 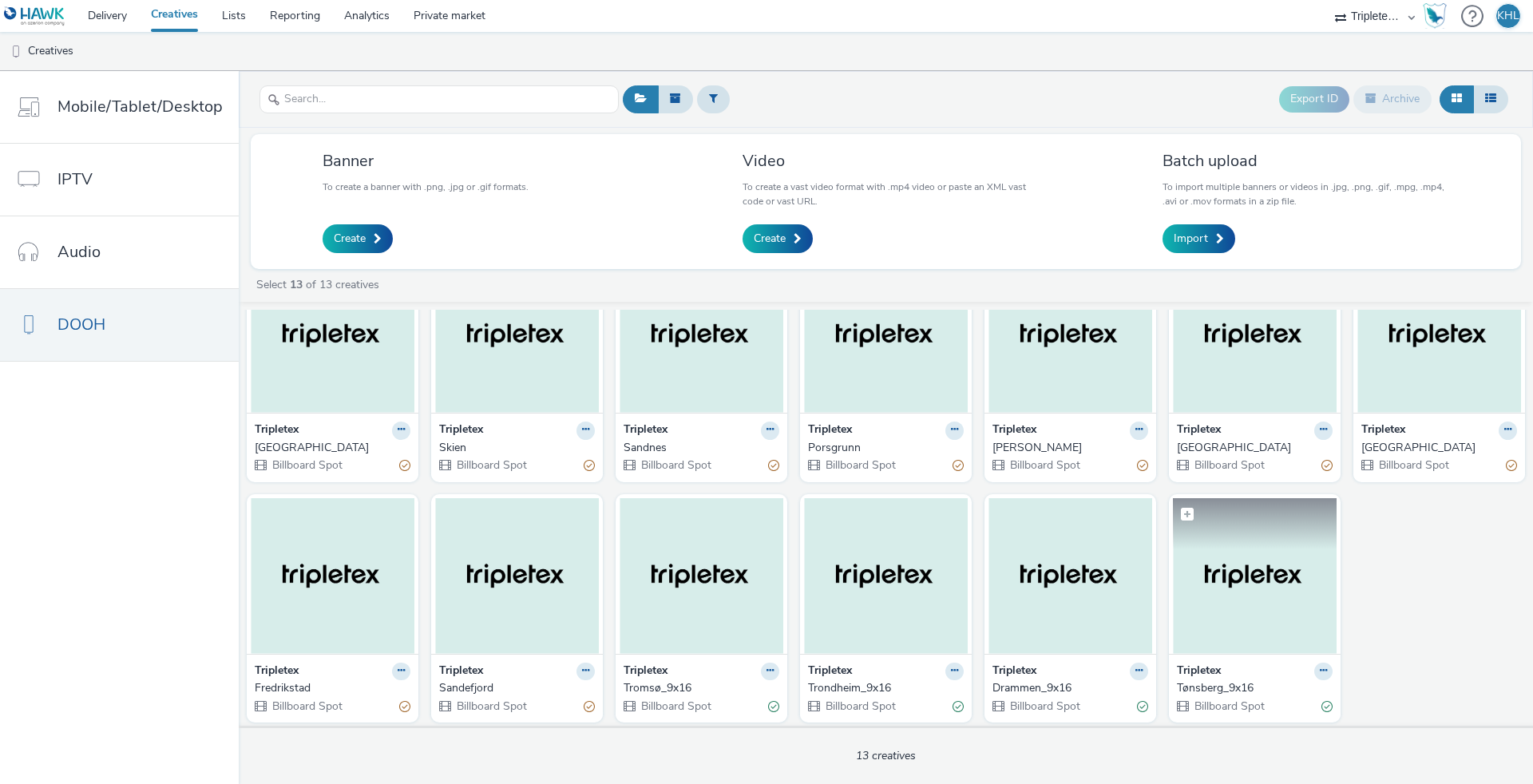 What do you see at coordinates (885, 335) in the screenshot?
I see `img: Porsgrunn visual` at bounding box center [885, 335].